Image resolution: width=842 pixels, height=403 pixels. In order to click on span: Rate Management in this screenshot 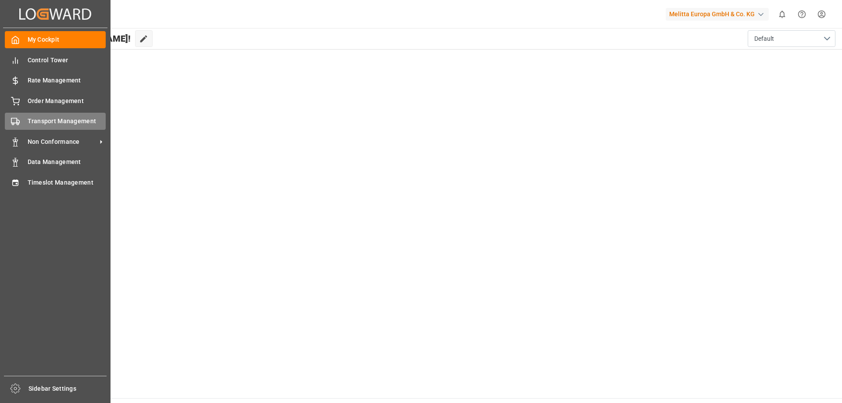, I will do `click(67, 80)`.